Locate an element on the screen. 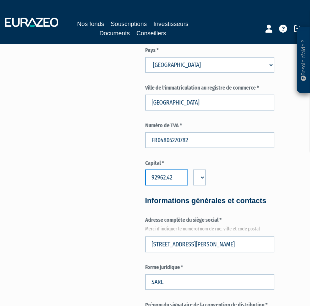 The width and height of the screenshot is (310, 306). label: Forme juridique * is located at coordinates (210, 268).